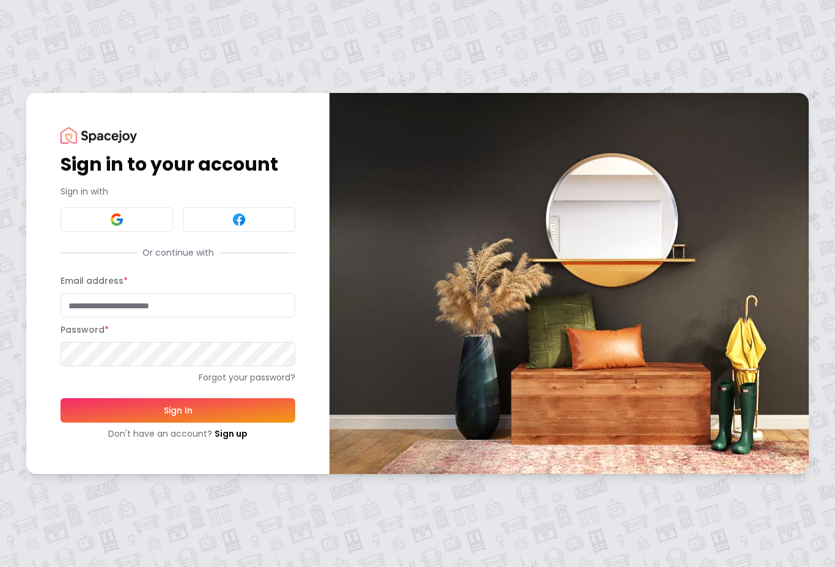 The width and height of the screenshot is (835, 567). Describe the element at coordinates (178, 410) in the screenshot. I see `button: Sign In` at that location.